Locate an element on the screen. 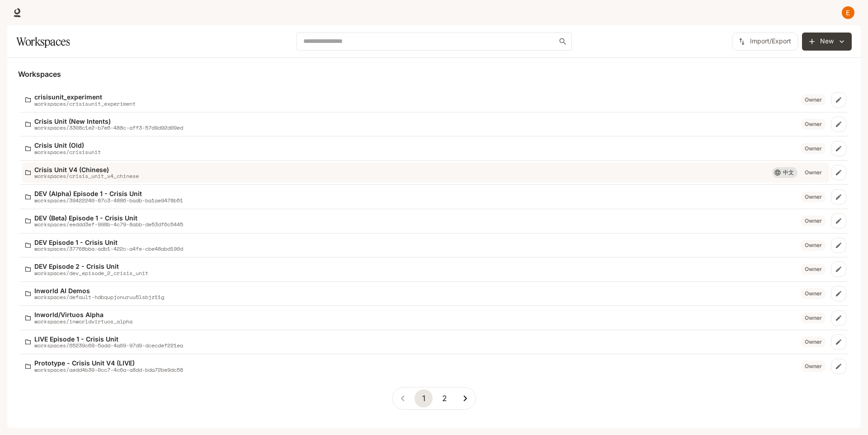  p: workspaces/39422240-87c3-4886-badb-ba1ae9478b51 is located at coordinates (109, 200).